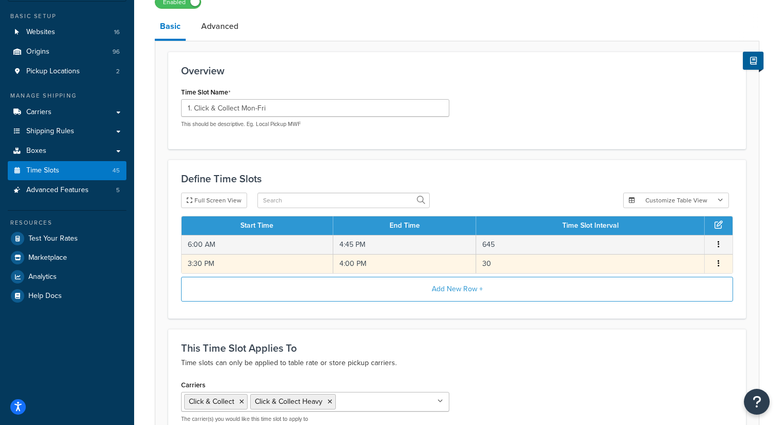 This screenshot has width=780, height=425. I want to click on a: Basic, so click(170, 27).